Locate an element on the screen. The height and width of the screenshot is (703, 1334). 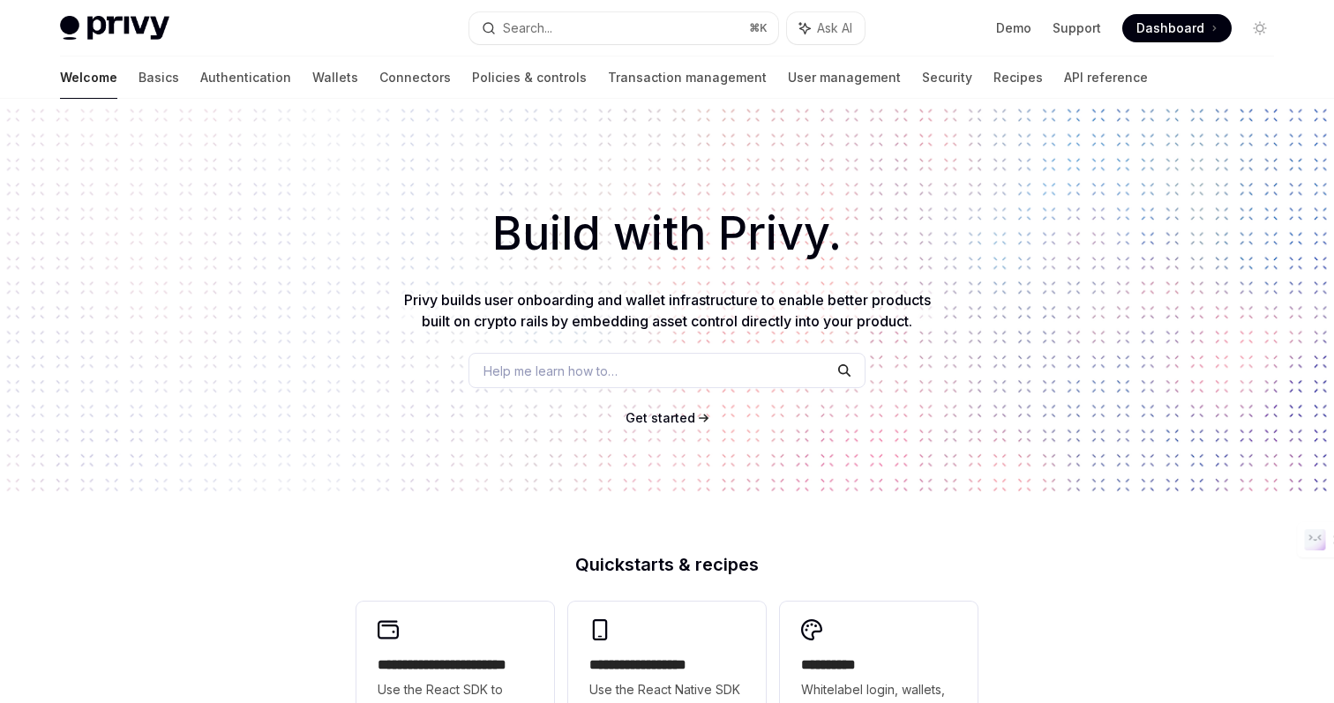
a: Recipes is located at coordinates (1018, 78).